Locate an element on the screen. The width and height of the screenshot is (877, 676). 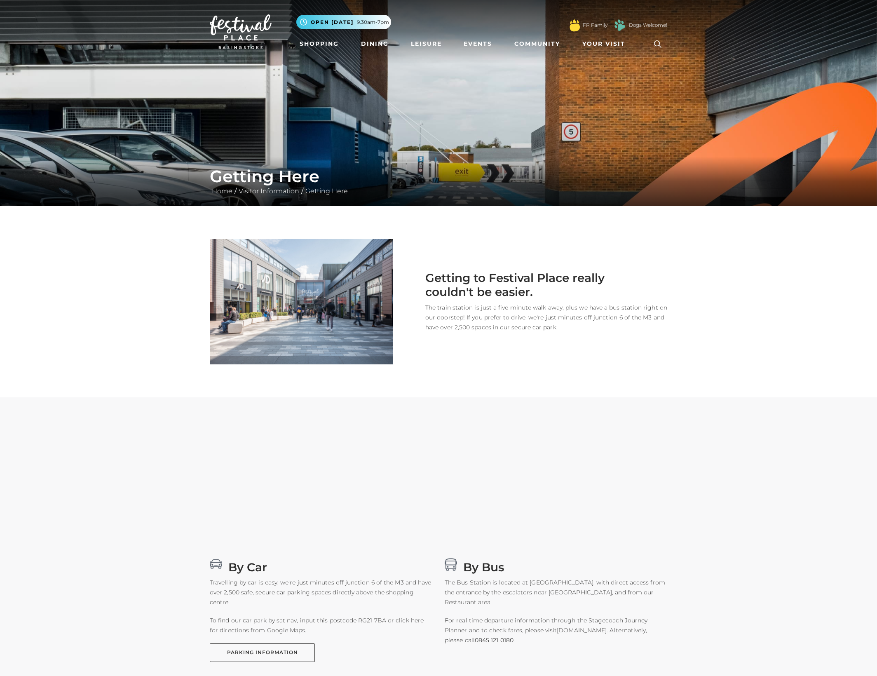
span: Your Visit is located at coordinates (604, 44).